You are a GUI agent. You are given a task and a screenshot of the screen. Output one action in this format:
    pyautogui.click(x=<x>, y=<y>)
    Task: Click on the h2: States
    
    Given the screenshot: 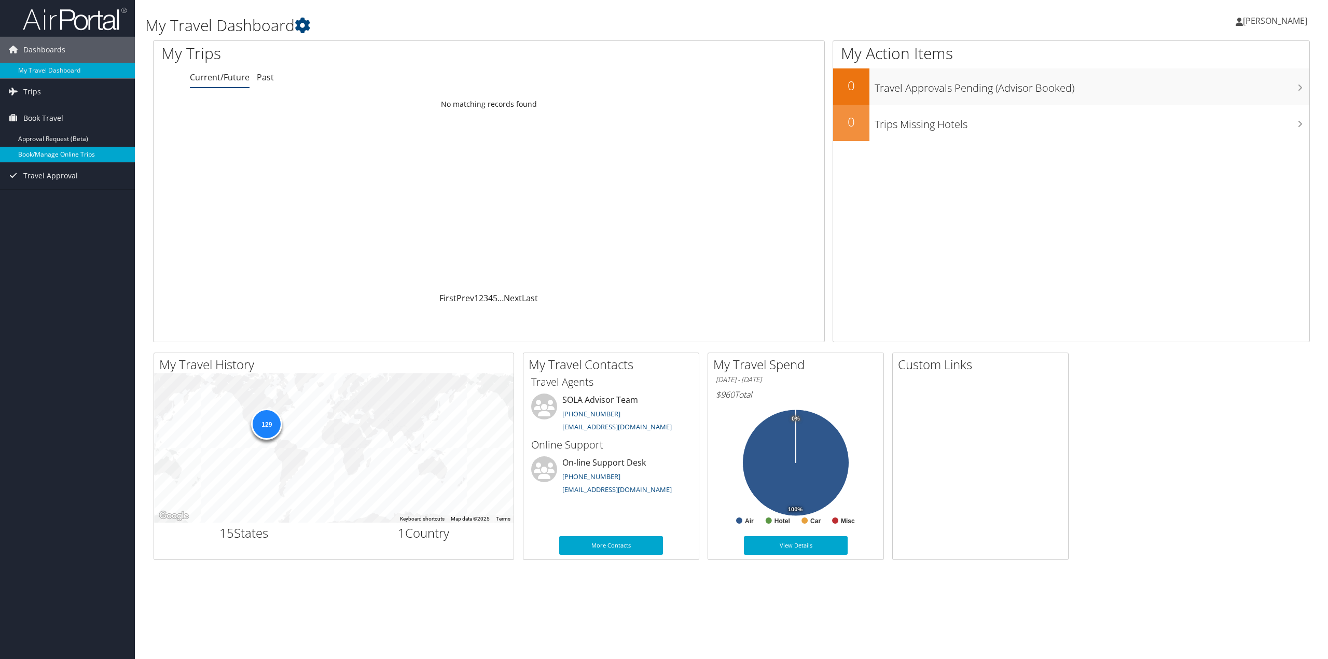 What is the action you would take?
    pyautogui.click(x=244, y=533)
    